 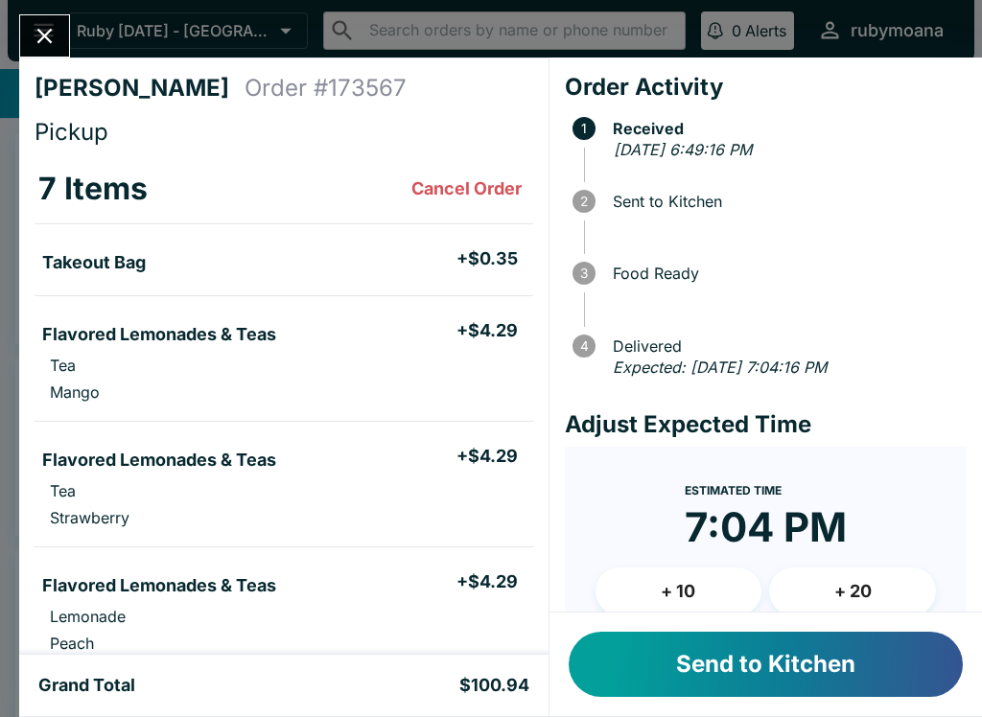 What do you see at coordinates (784, 201) in the screenshot?
I see `span: Sent to Kitchen` at bounding box center [784, 201].